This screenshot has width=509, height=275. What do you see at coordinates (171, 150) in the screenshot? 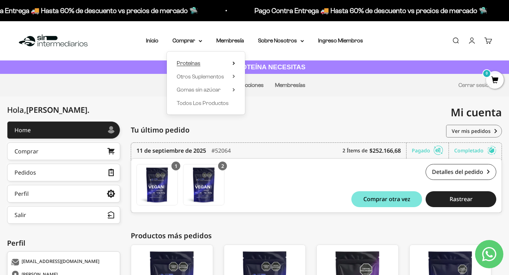
I see `time: 11 de septiembre de 2025` at bounding box center [171, 150].